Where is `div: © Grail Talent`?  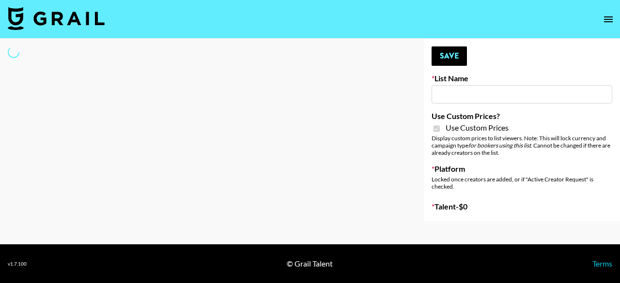 div: © Grail Talent is located at coordinates (310, 264).